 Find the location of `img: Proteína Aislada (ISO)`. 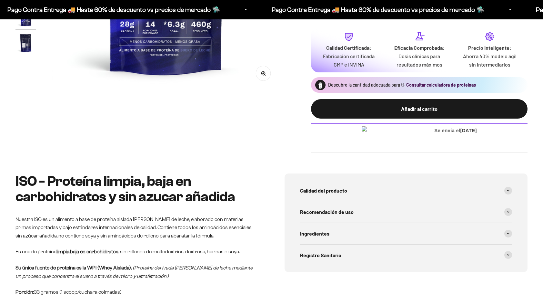

img: Proteína Aislada (ISO) is located at coordinates (26, 43).